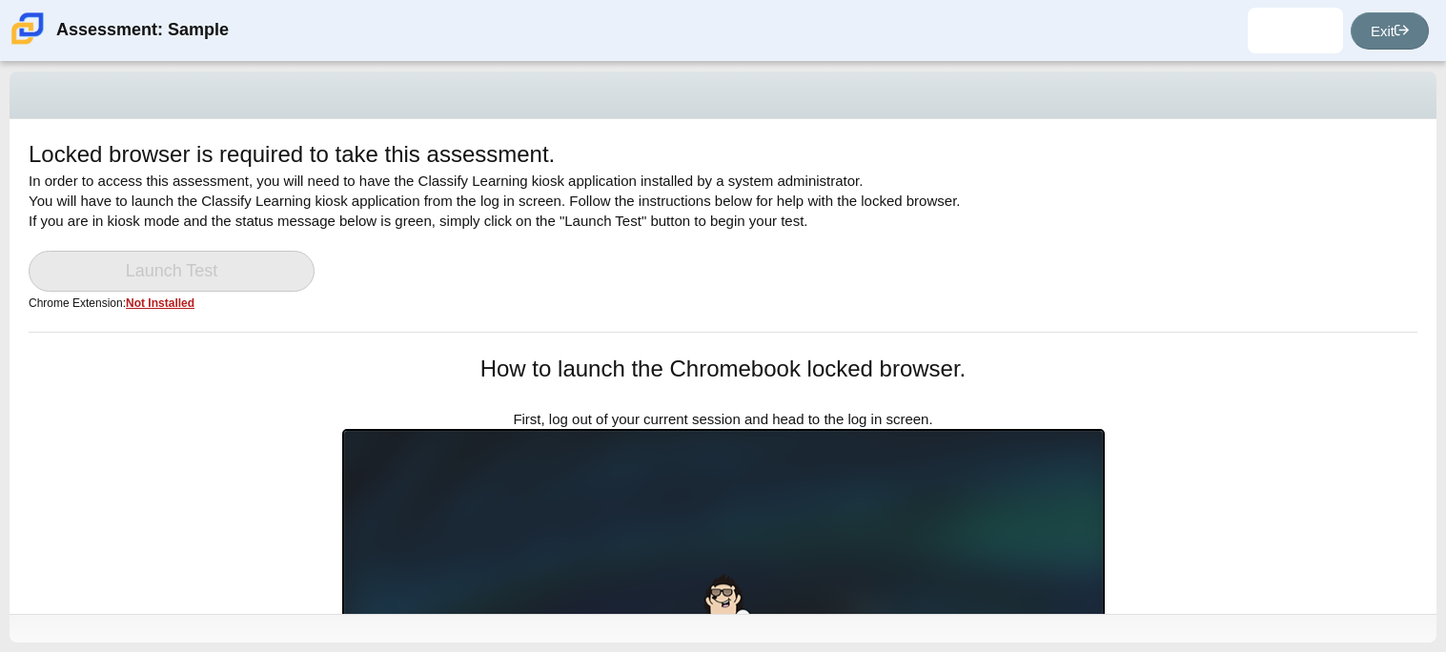 This screenshot has width=1446, height=652. Describe the element at coordinates (142, 31) in the screenshot. I see `div: Assessment: Sample` at that location.